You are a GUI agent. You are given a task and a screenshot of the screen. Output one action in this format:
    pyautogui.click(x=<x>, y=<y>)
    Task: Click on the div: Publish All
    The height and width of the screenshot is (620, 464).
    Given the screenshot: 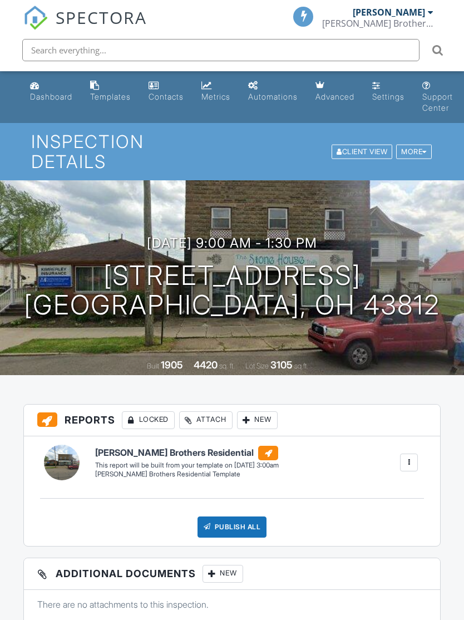 What is the action you would take?
    pyautogui.click(x=232, y=527)
    